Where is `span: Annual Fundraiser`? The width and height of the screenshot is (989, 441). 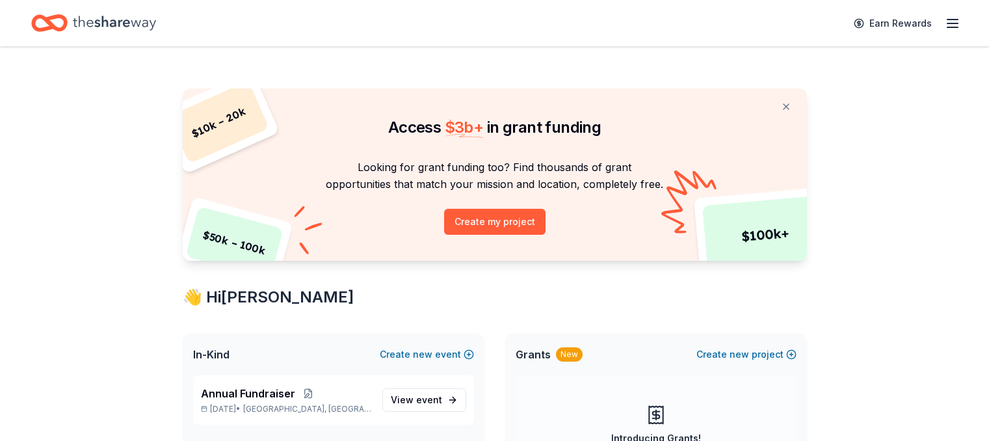
span: Annual Fundraiser is located at coordinates (248, 393).